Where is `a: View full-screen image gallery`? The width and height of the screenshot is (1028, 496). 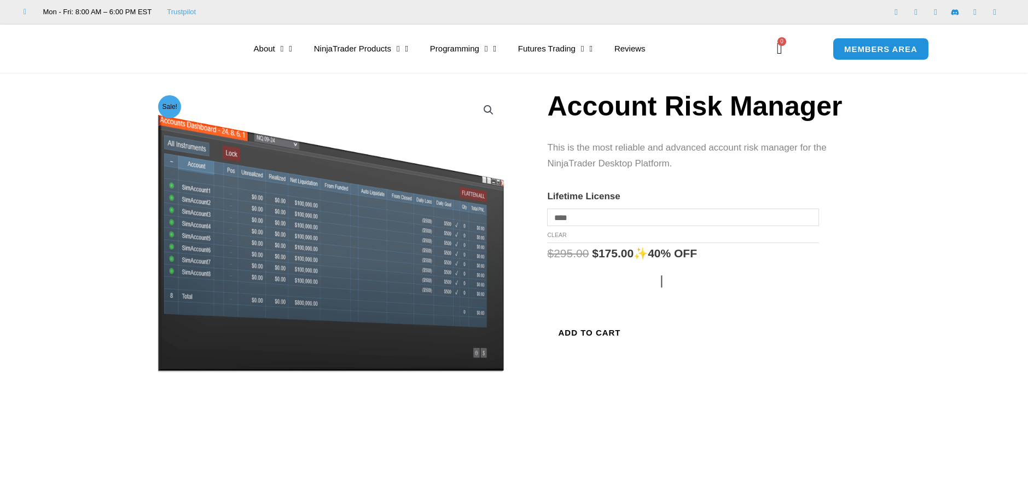 a: View full-screen image gallery is located at coordinates (489, 110).